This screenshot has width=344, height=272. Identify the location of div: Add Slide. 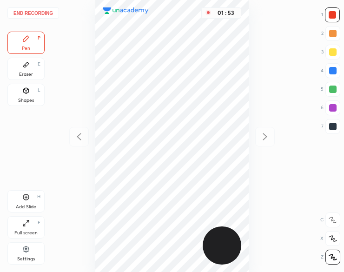
(26, 207).